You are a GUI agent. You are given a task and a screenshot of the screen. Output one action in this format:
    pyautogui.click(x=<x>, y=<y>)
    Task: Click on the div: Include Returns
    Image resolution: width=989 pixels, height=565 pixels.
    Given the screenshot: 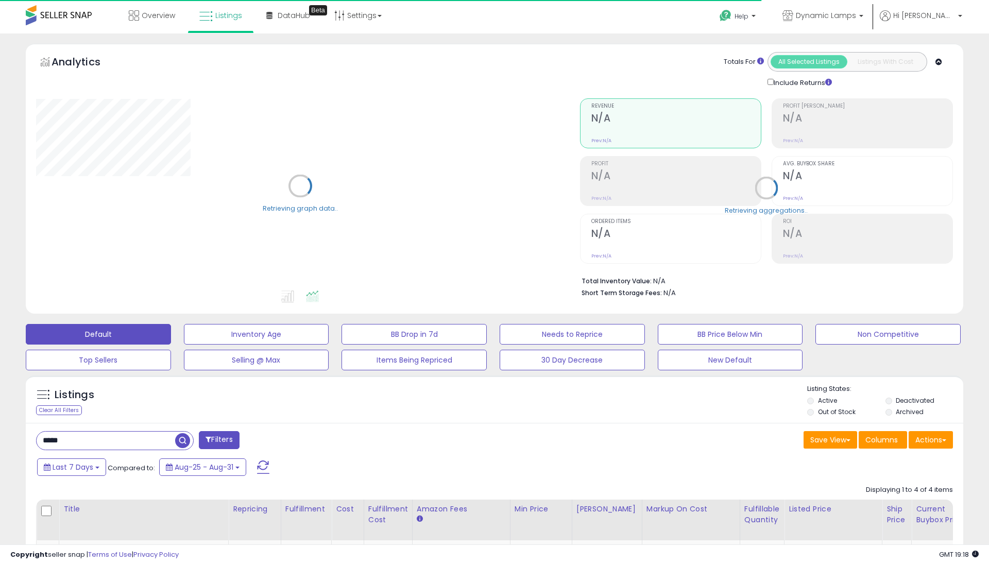 What is the action you would take?
    pyautogui.click(x=802, y=82)
    